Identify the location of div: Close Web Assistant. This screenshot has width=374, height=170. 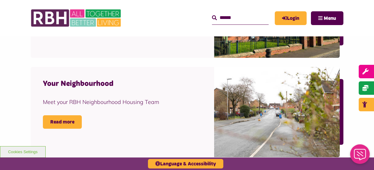
(13, 12).